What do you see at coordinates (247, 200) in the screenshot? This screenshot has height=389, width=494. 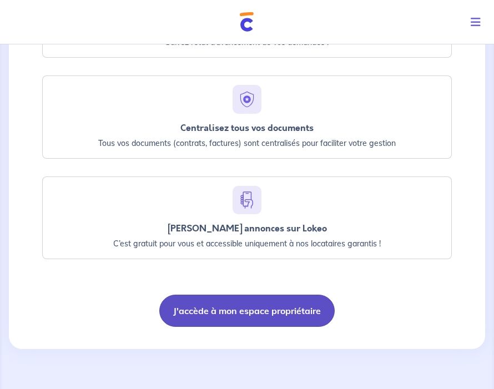 I see `img: hand-phone-blue.svg` at bounding box center [247, 200].